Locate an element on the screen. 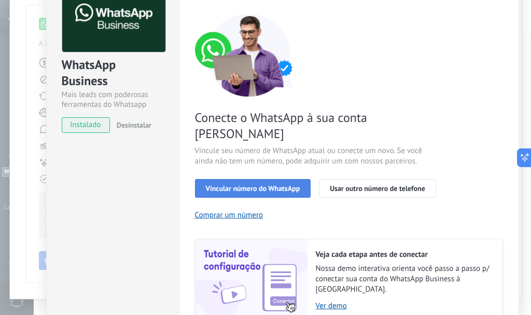 The image size is (531, 315). div: Mais leads com poderosas ferramentas do Whatsapp is located at coordinates (113, 100).